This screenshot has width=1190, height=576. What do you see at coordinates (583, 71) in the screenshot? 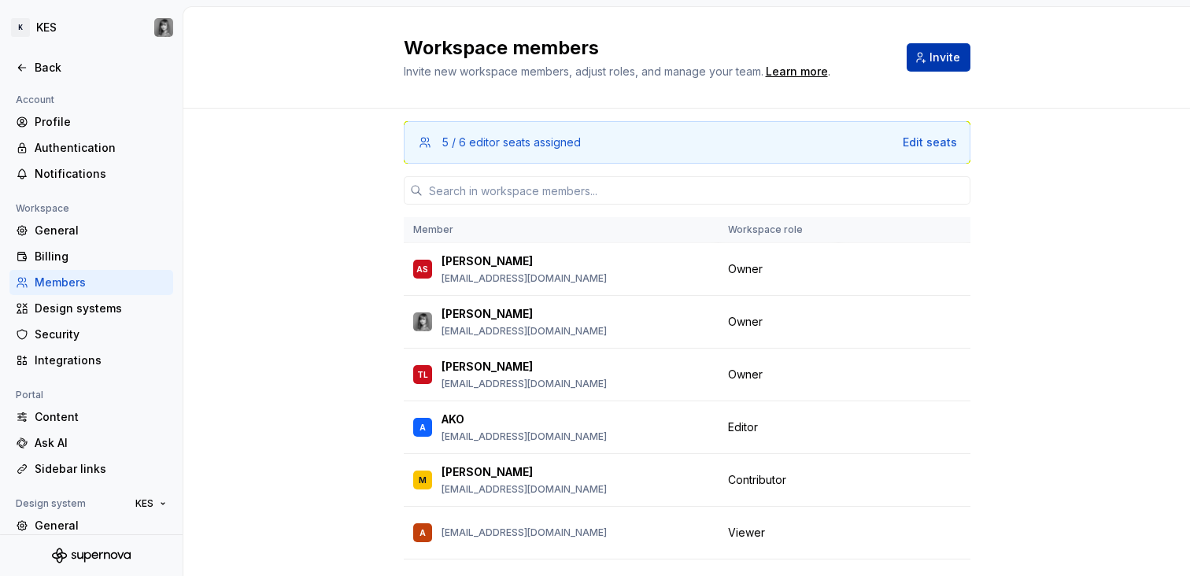
I see `span: Invite new workspace members, adjust roles, and manage your team.` at bounding box center [583, 71].